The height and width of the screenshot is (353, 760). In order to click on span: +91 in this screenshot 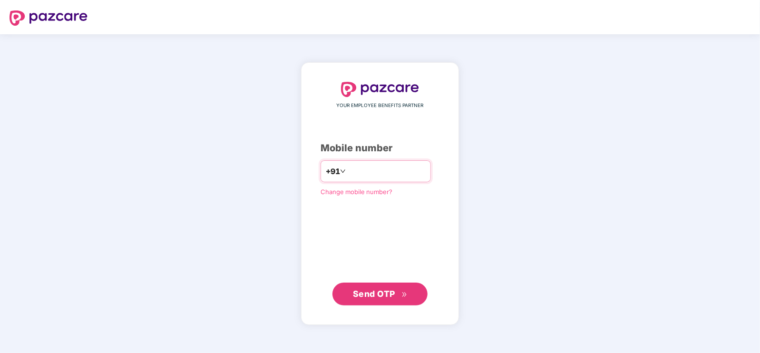, I will do `click(333, 171)`.